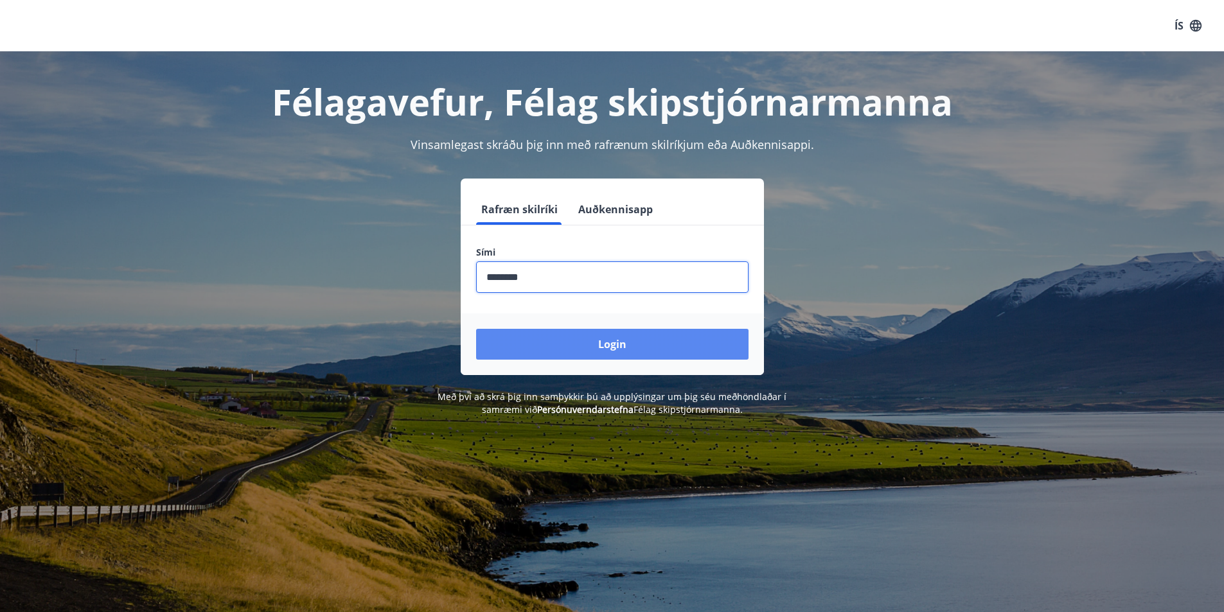 This screenshot has height=612, width=1224. What do you see at coordinates (612, 145) in the screenshot?
I see `span: Vinsamlegast skráðu þig inn með rafrænum skilríkjum eða Auðkennisappi.` at bounding box center [612, 145].